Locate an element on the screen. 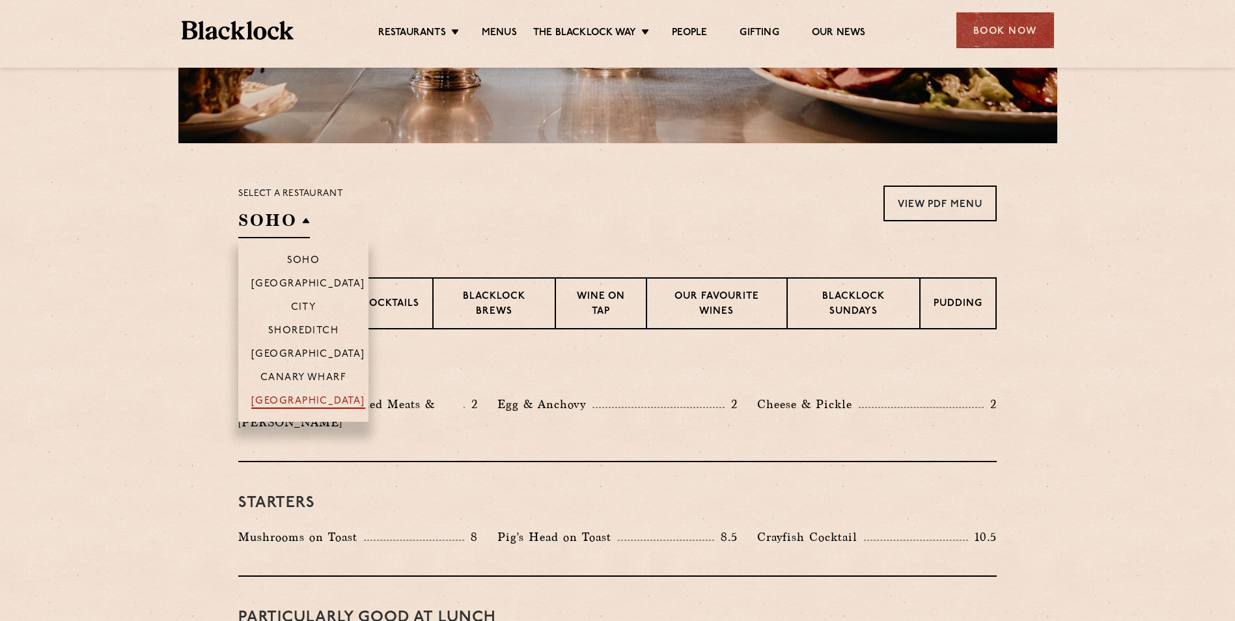  p: Canary Wharf is located at coordinates (303, 379).